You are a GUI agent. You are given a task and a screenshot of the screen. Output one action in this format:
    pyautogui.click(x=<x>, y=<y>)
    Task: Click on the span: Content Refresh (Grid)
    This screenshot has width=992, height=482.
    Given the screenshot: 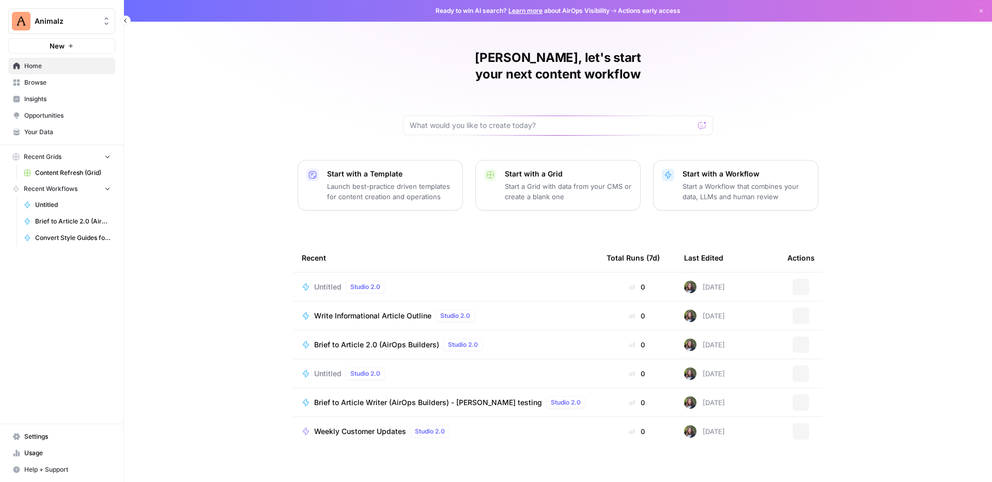 What is the action you would take?
    pyautogui.click(x=73, y=173)
    